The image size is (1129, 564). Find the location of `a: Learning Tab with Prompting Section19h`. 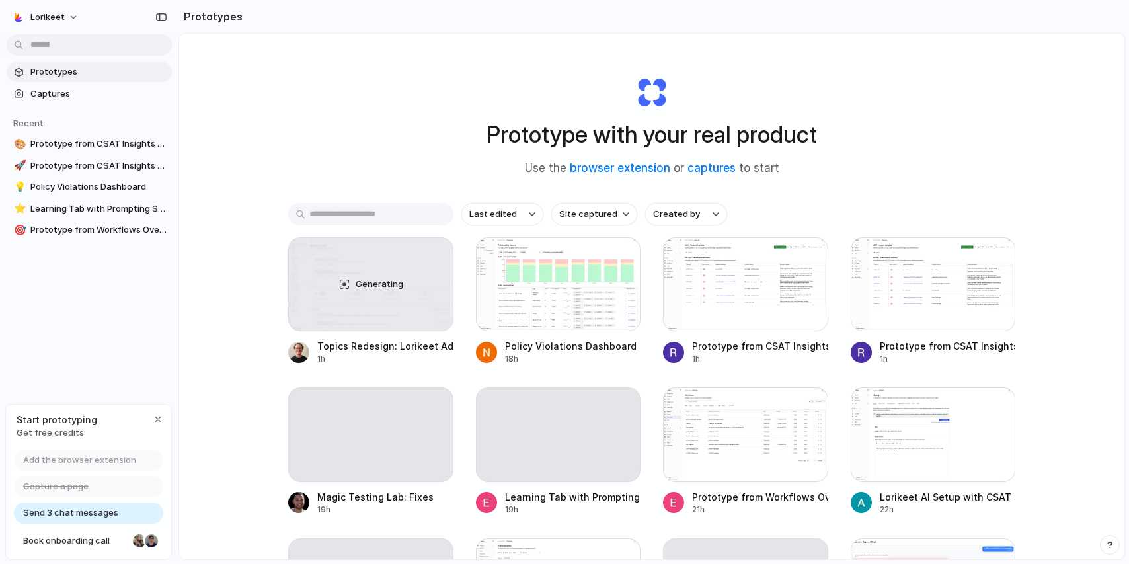

a: Learning Tab with Prompting Section19h is located at coordinates (559, 451).